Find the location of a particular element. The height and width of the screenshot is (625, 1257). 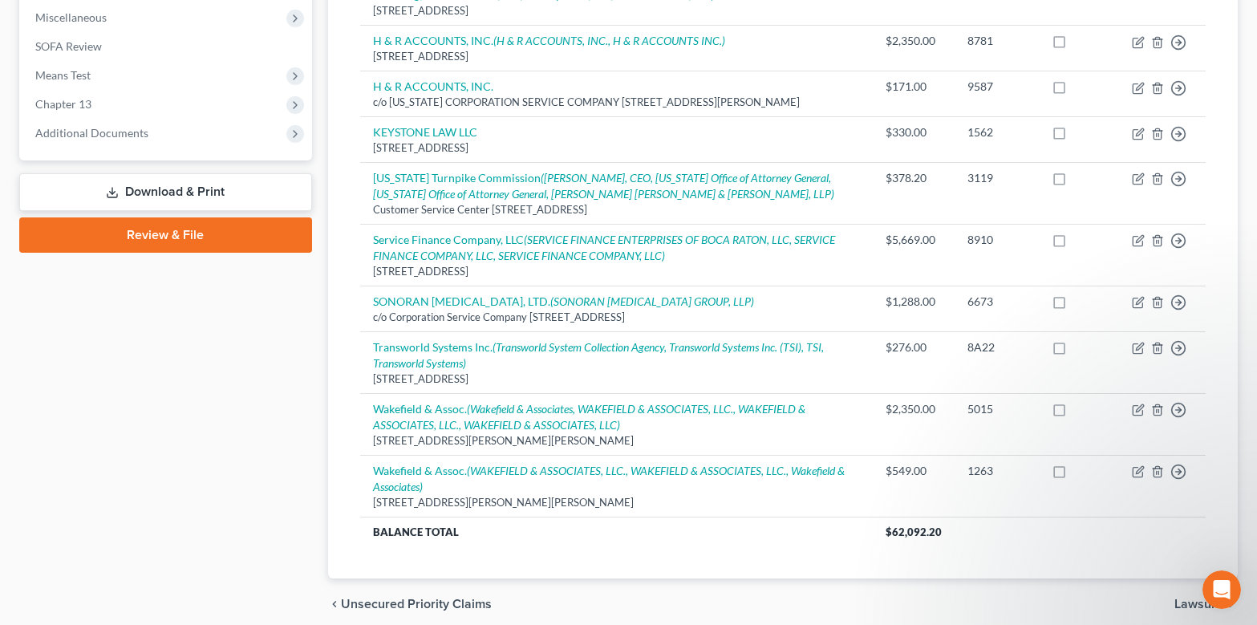

i: chevron_left is located at coordinates (335, 604).